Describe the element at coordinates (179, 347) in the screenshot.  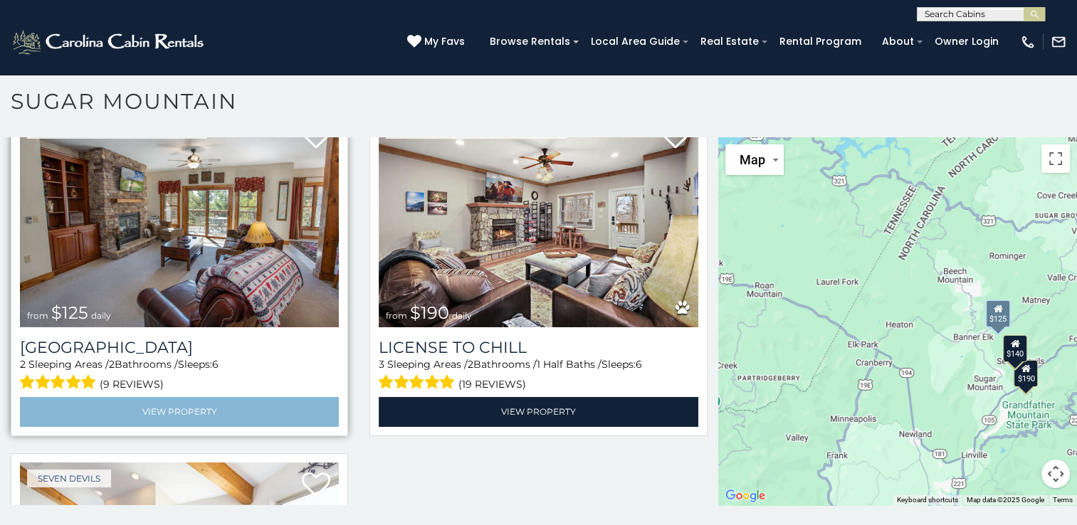
I see `h3: Bearfoot Lodge` at that location.